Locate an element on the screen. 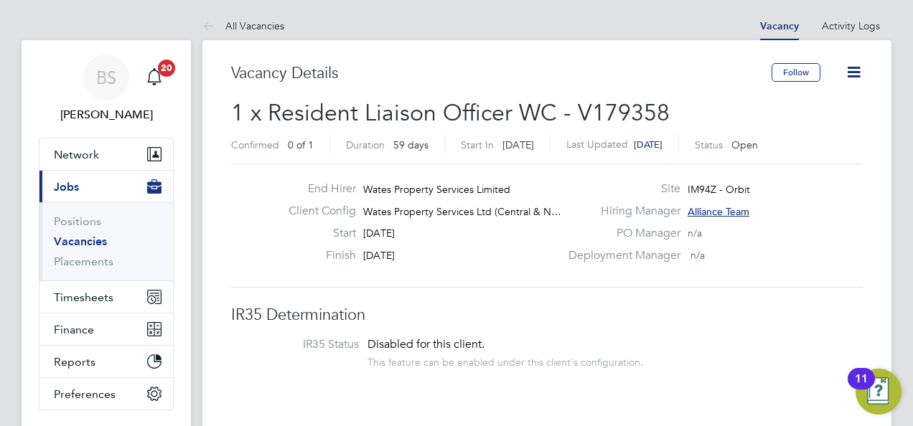 This screenshot has width=913, height=426. button: Preferences is located at coordinates (106, 394).